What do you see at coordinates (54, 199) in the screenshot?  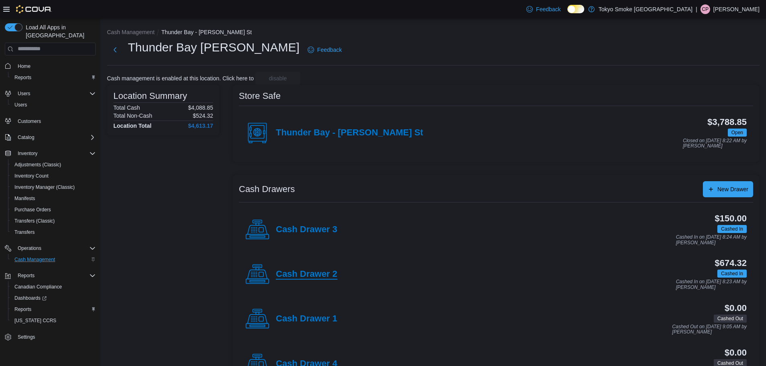 I see `button: Manifests` at bounding box center [54, 199].